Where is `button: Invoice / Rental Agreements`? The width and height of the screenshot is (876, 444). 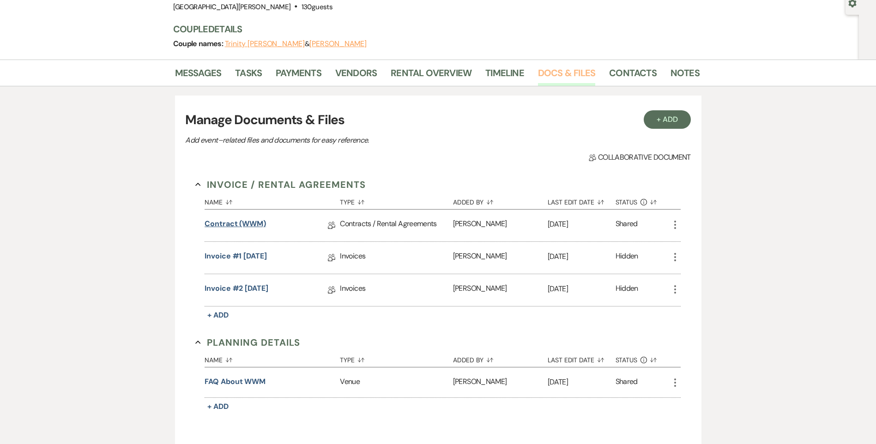
button: Invoice / Rental Agreements is located at coordinates (280, 185).